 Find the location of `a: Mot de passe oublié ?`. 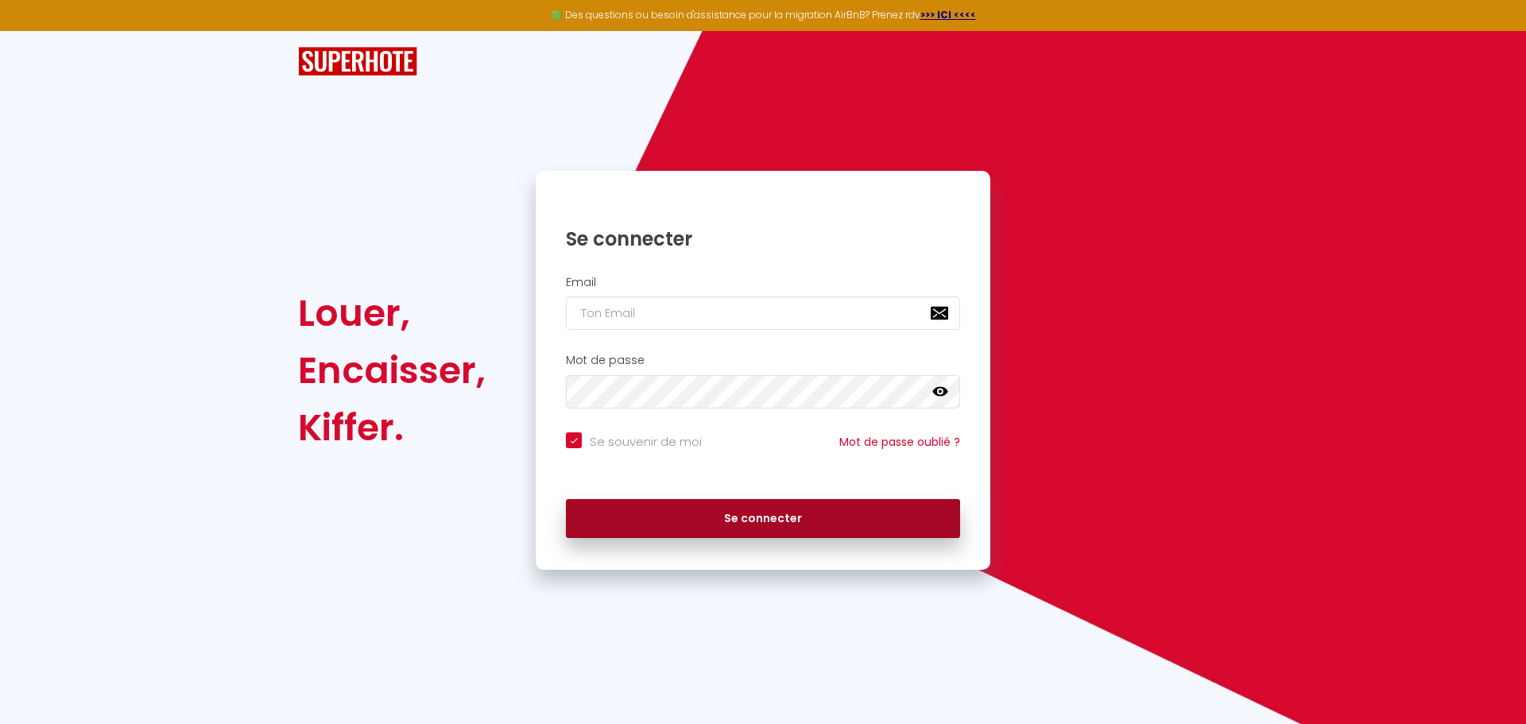

a: Mot de passe oublié ? is located at coordinates (900, 442).